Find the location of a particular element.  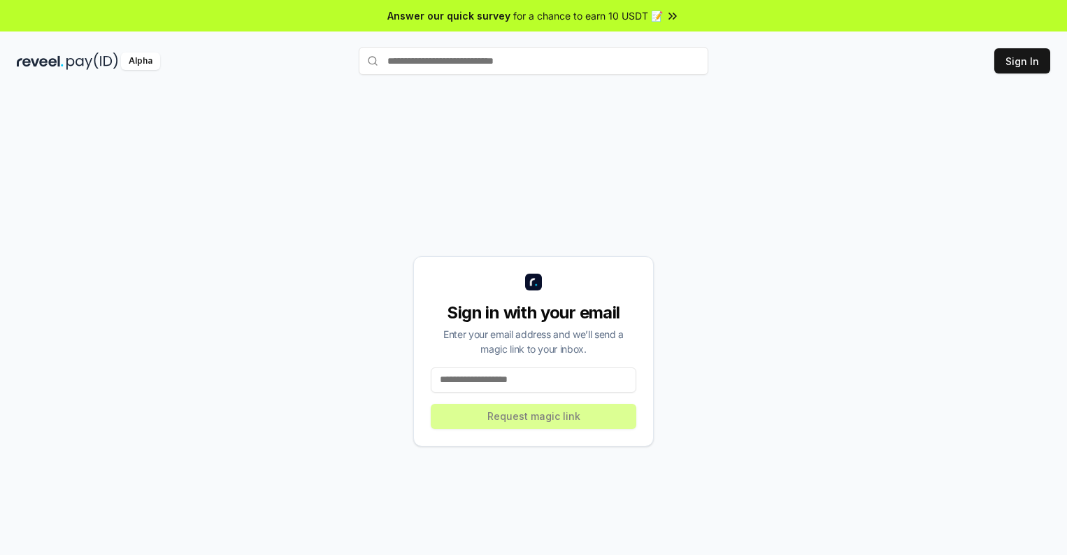

span: for a chance to earn 10 USDT 📝 is located at coordinates (588, 15).